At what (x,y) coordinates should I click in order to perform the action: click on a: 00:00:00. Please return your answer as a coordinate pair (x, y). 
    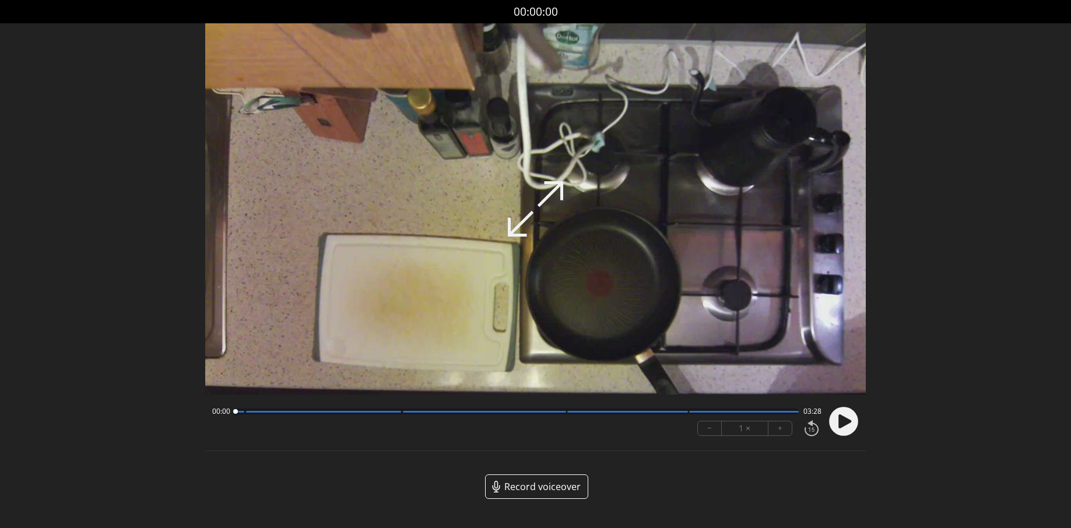
    Looking at the image, I should click on (536, 12).